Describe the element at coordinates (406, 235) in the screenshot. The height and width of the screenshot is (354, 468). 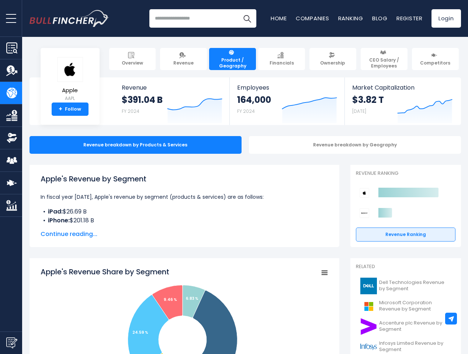
I see `a: Revenue Ranking` at that location.